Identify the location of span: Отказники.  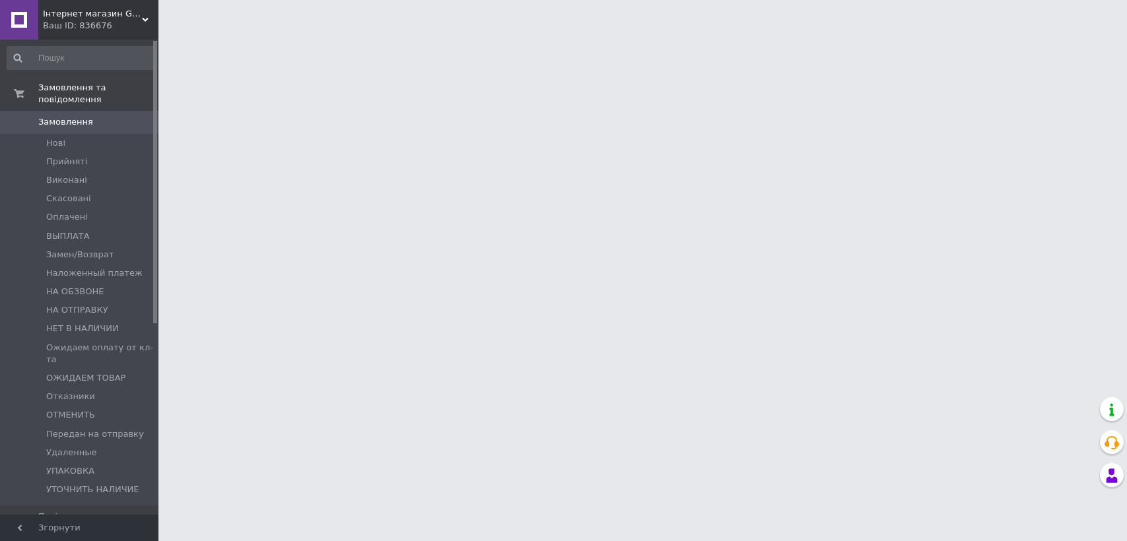
(71, 397).